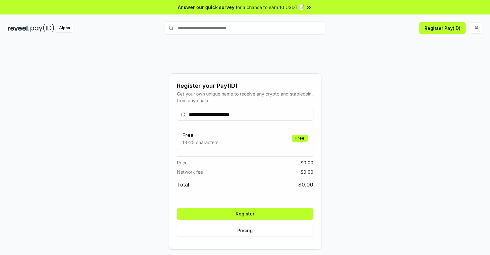 Image resolution: width=490 pixels, height=255 pixels. I want to click on button: Pricing, so click(245, 230).